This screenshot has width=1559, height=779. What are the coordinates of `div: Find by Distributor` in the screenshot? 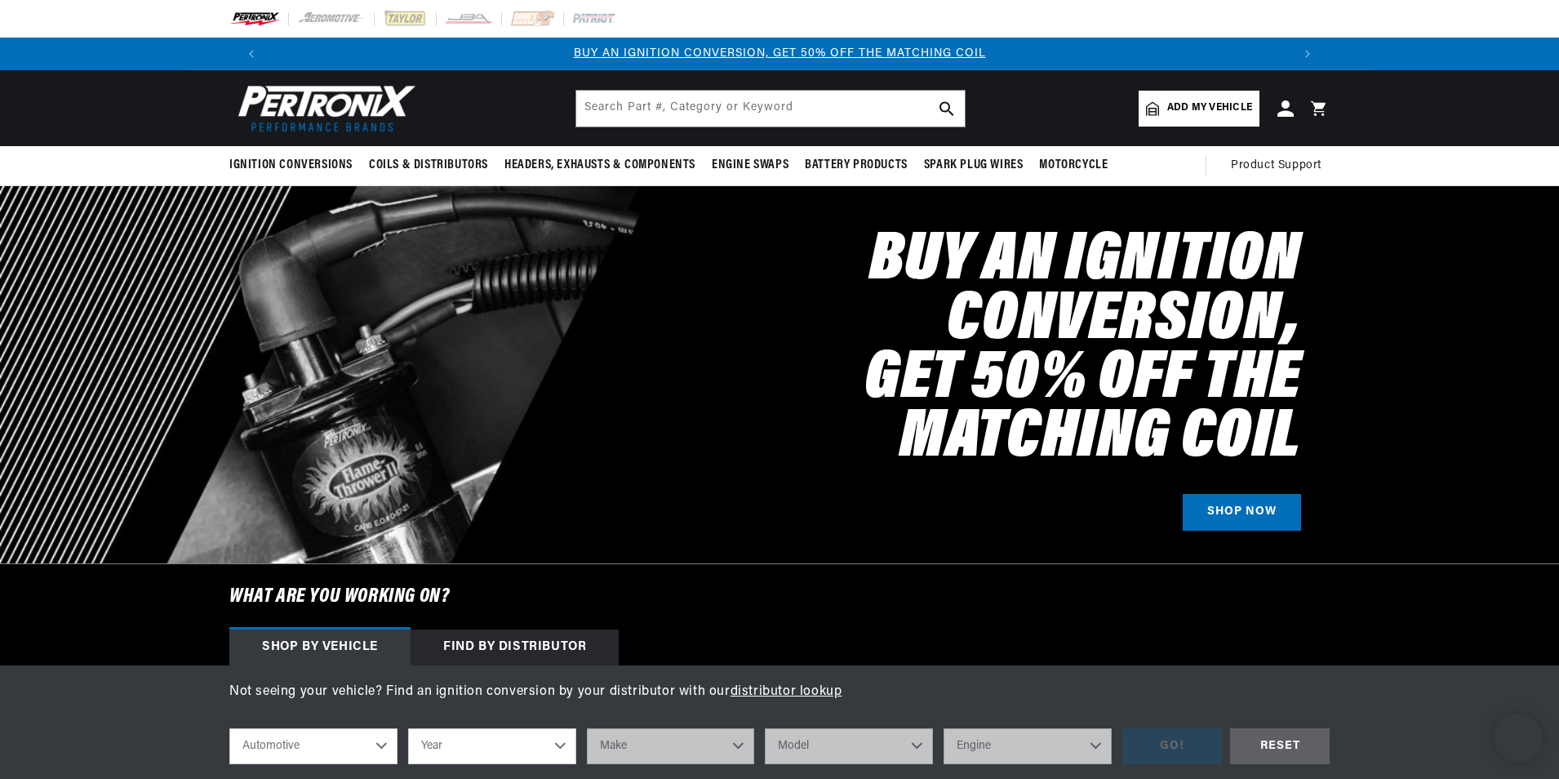 It's located at (514, 647).